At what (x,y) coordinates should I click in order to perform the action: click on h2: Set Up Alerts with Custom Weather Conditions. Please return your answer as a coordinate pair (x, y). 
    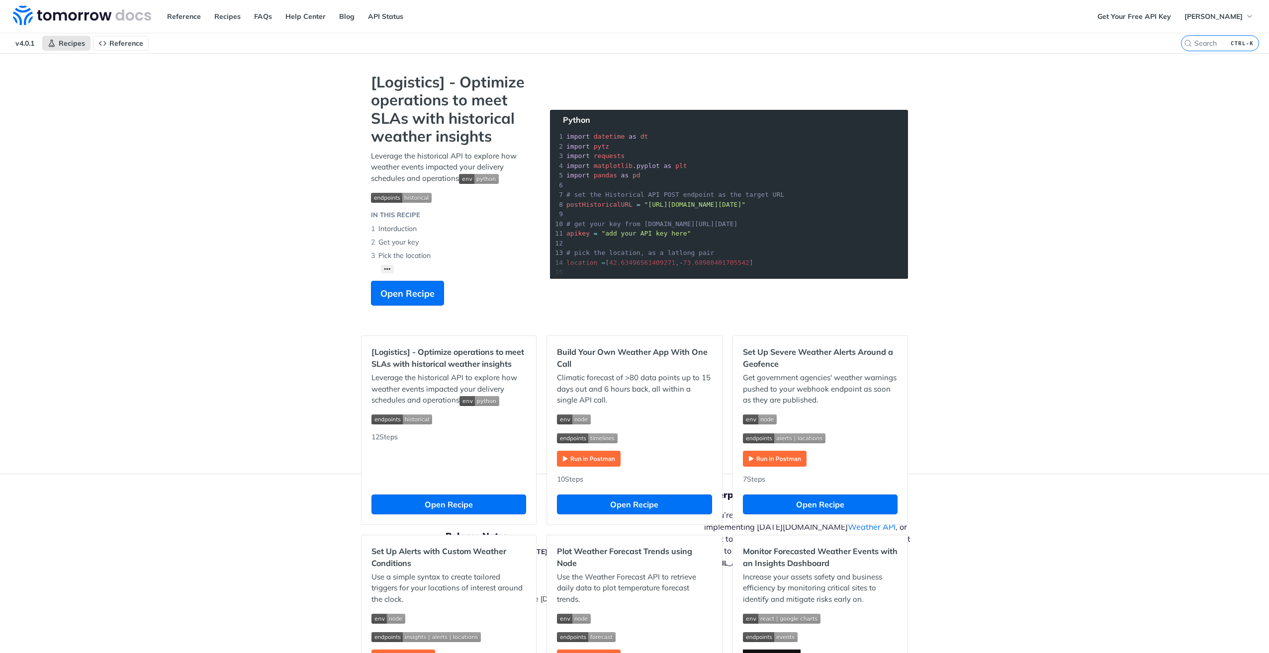
    Looking at the image, I should click on (448, 557).